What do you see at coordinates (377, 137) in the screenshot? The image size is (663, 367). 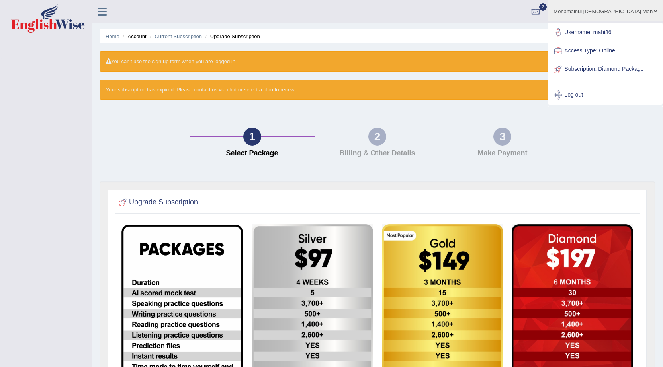 I see `div: 2` at bounding box center [377, 137].